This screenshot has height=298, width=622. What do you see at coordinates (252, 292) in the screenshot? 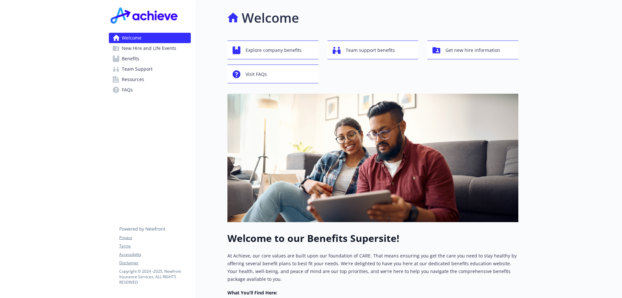
I see `strong: What You’ll Find Here:` at bounding box center [252, 292].